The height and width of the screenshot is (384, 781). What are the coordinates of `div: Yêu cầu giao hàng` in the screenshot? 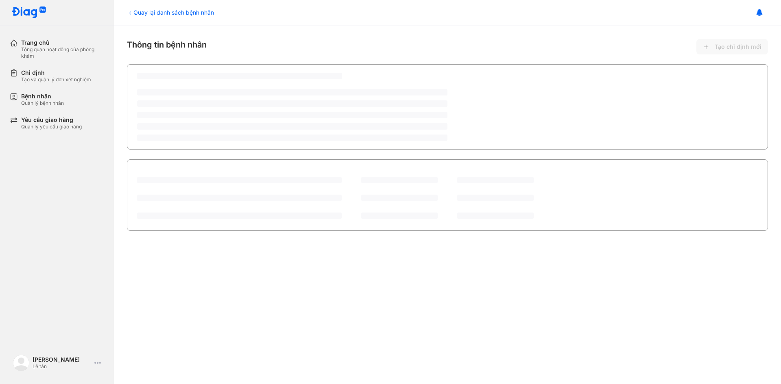 It's located at (51, 120).